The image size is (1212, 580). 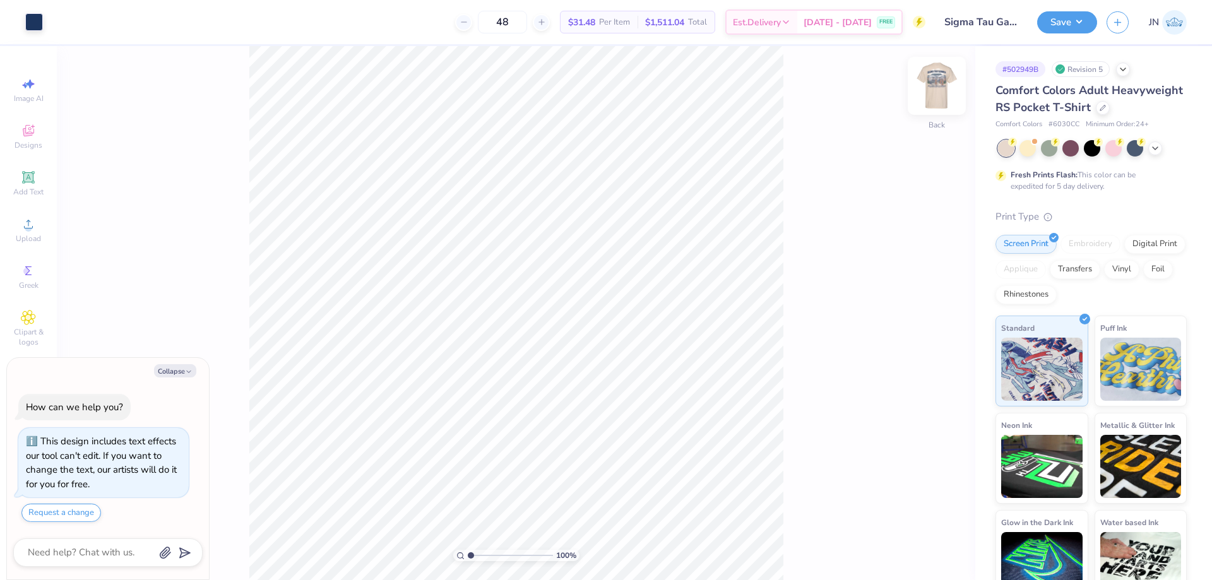 What do you see at coordinates (1168, 22) in the screenshot?
I see `a: JN` at bounding box center [1168, 22].